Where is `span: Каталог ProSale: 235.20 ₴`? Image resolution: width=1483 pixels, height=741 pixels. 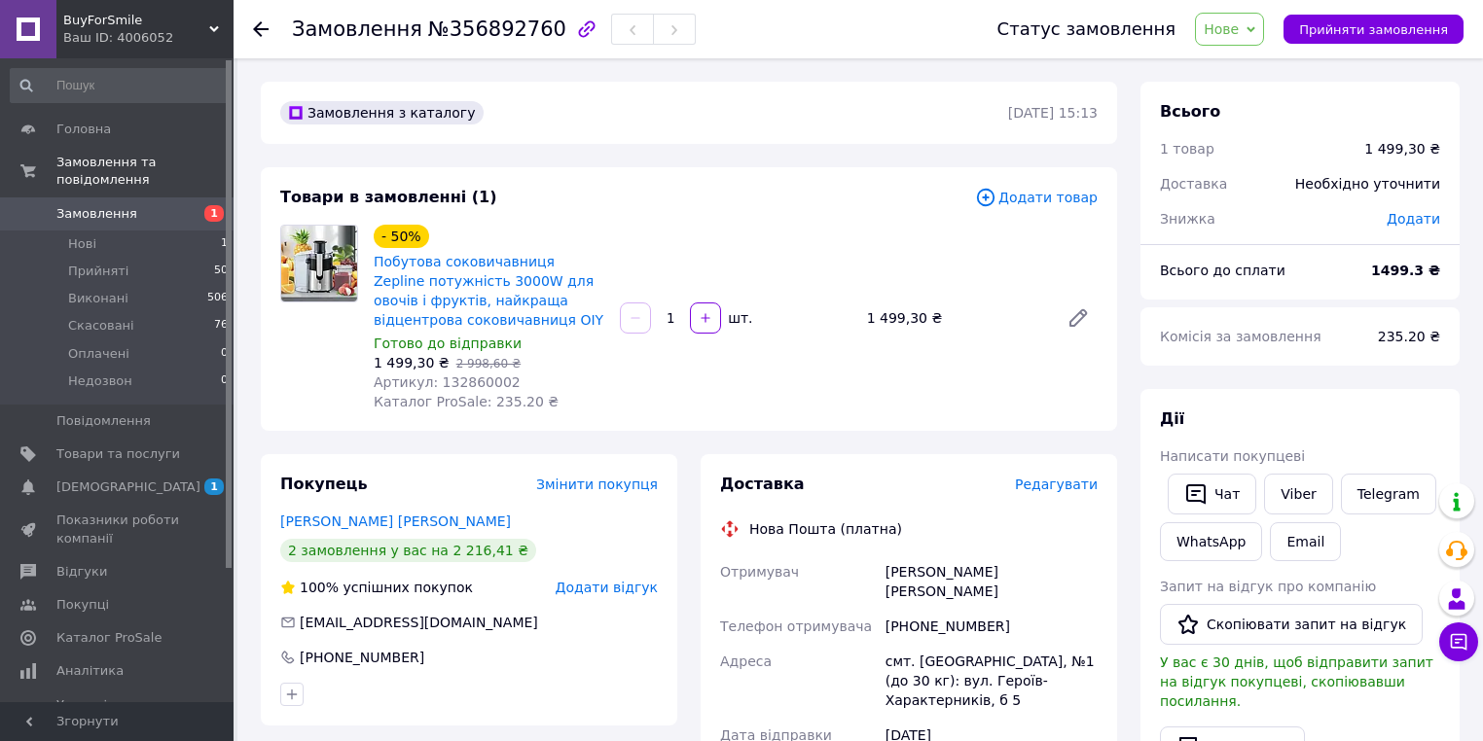 span: Каталог ProSale: 235.20 ₴ is located at coordinates (466, 402).